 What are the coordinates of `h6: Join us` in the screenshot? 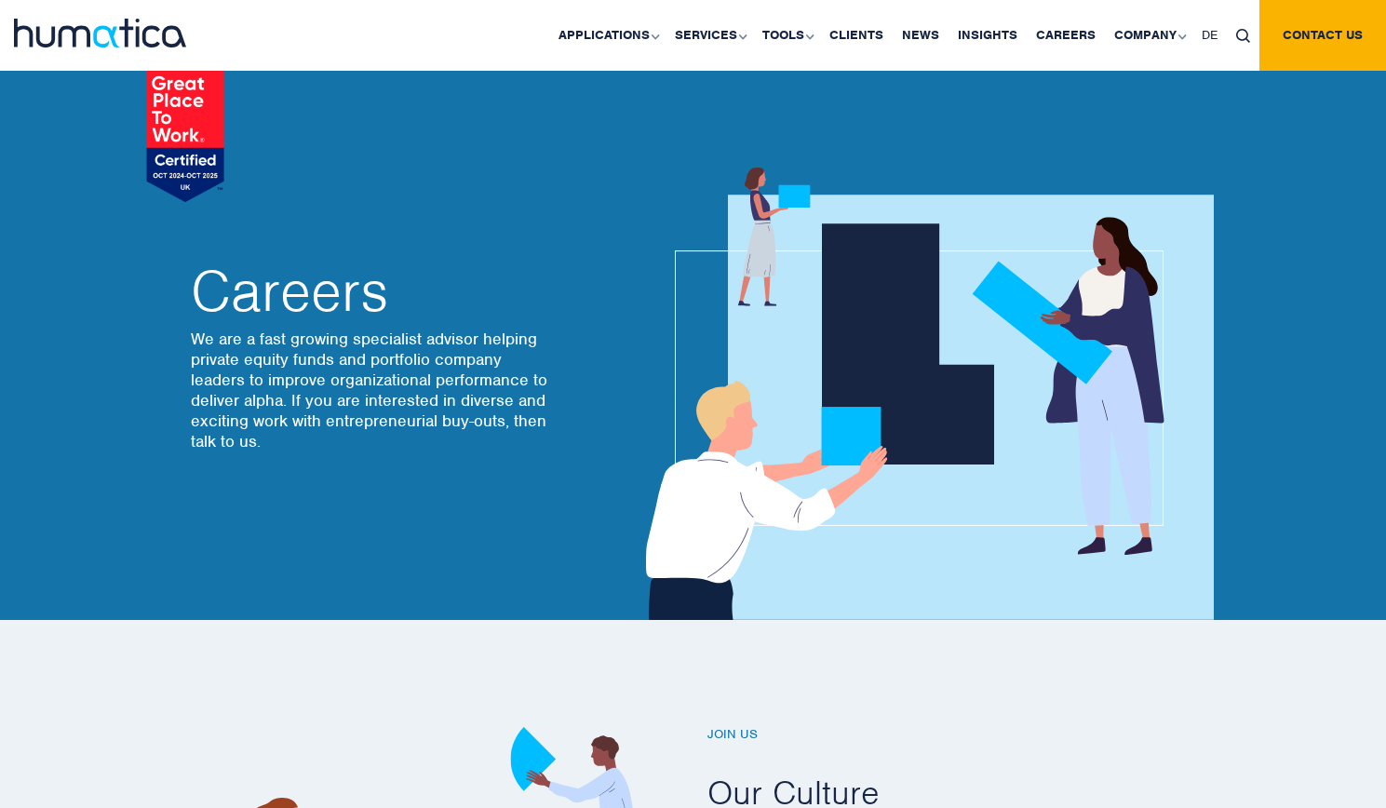 It's located at (959, 734).